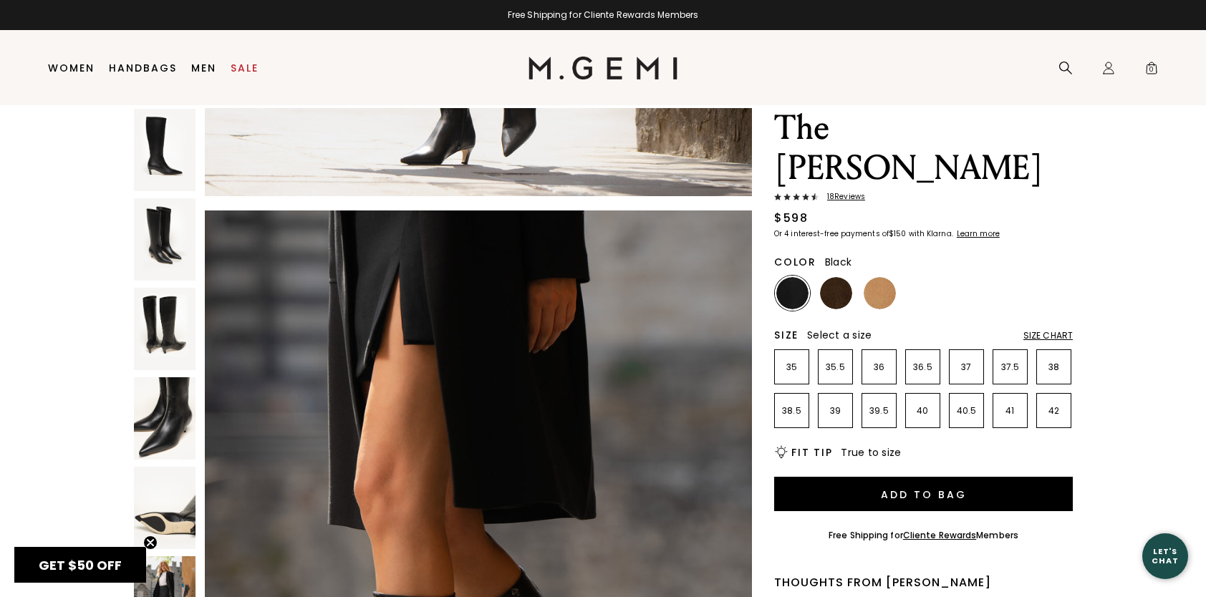 The image size is (1206, 597). Describe the element at coordinates (143, 68) in the screenshot. I see `a: Handbags` at that location.